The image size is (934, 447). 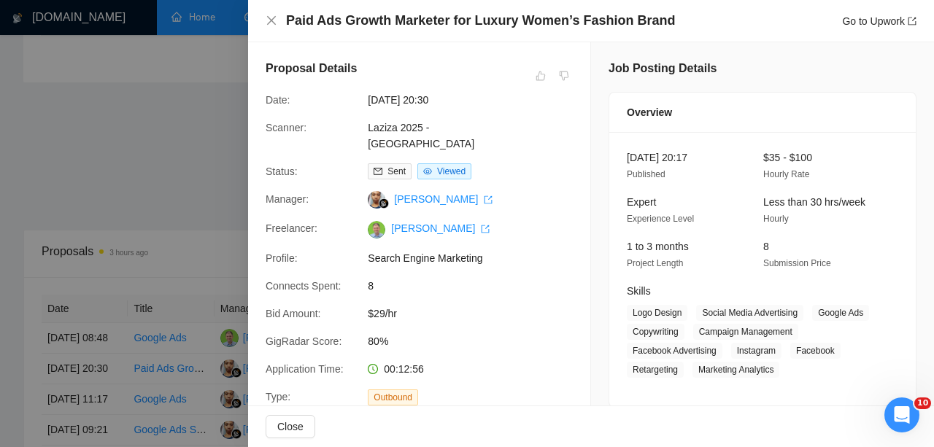 What do you see at coordinates (879, 21) in the screenshot?
I see `a: Go to Upworkexport` at bounding box center [879, 21].